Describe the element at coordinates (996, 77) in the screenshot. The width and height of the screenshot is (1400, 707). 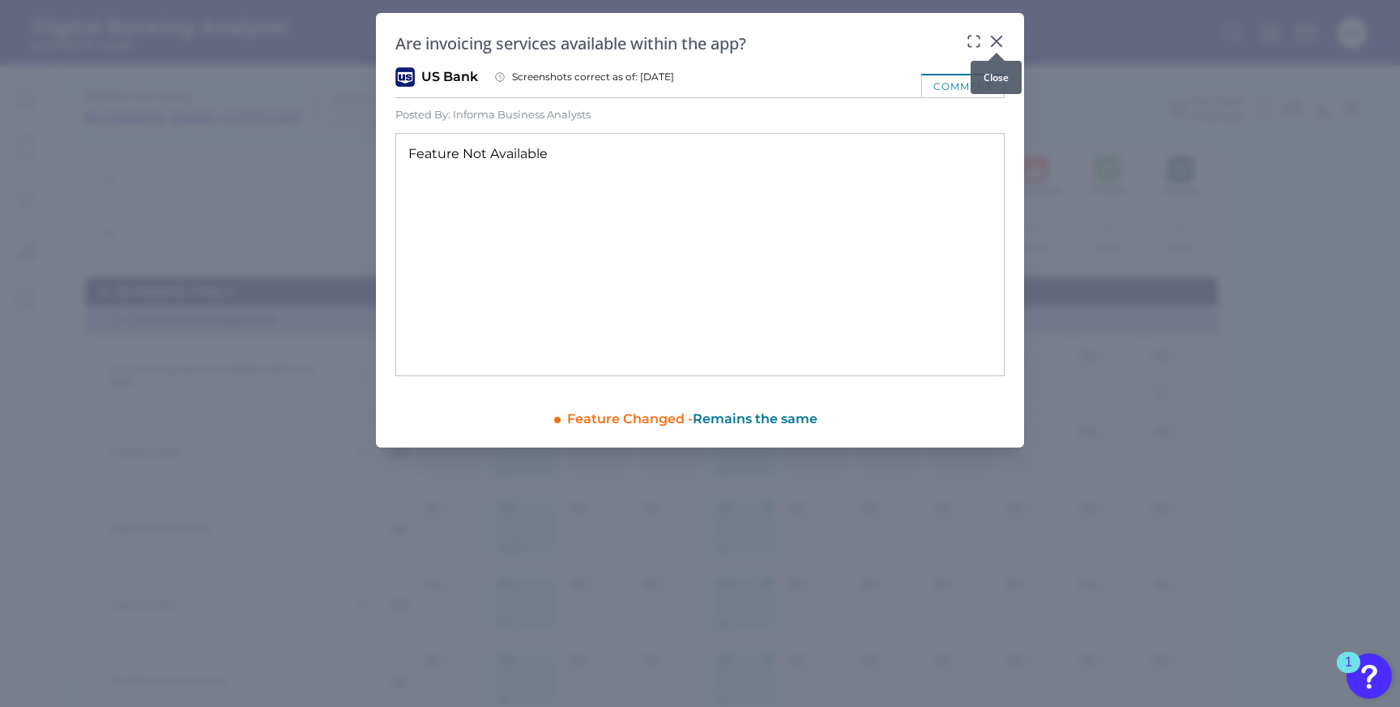
I see `div: Close` at that location.